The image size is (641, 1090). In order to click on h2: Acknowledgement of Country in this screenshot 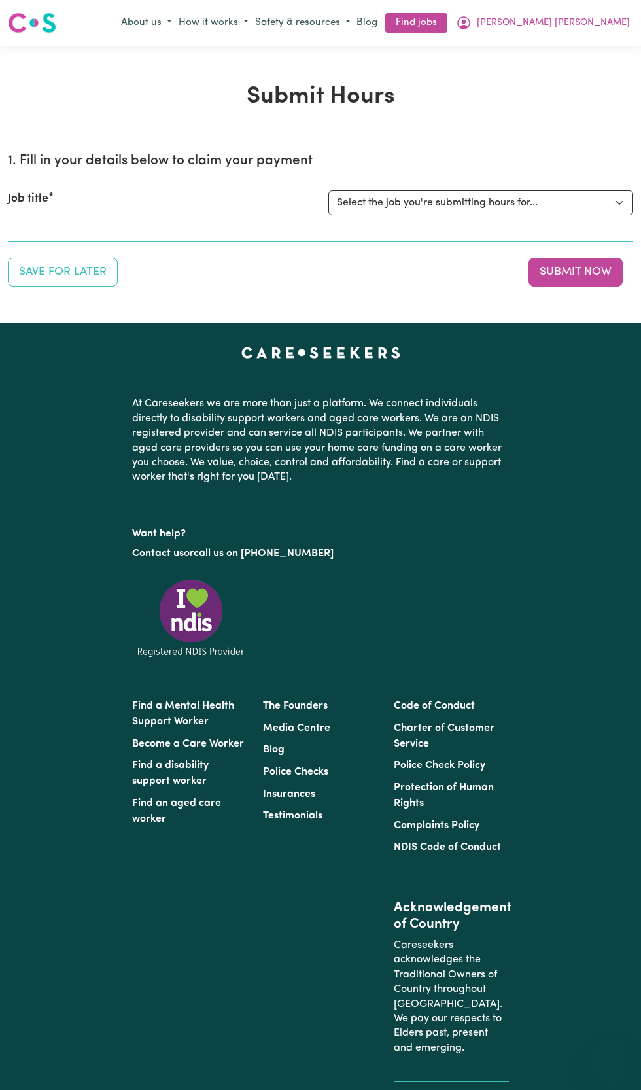, I will do `click(451, 917)`.